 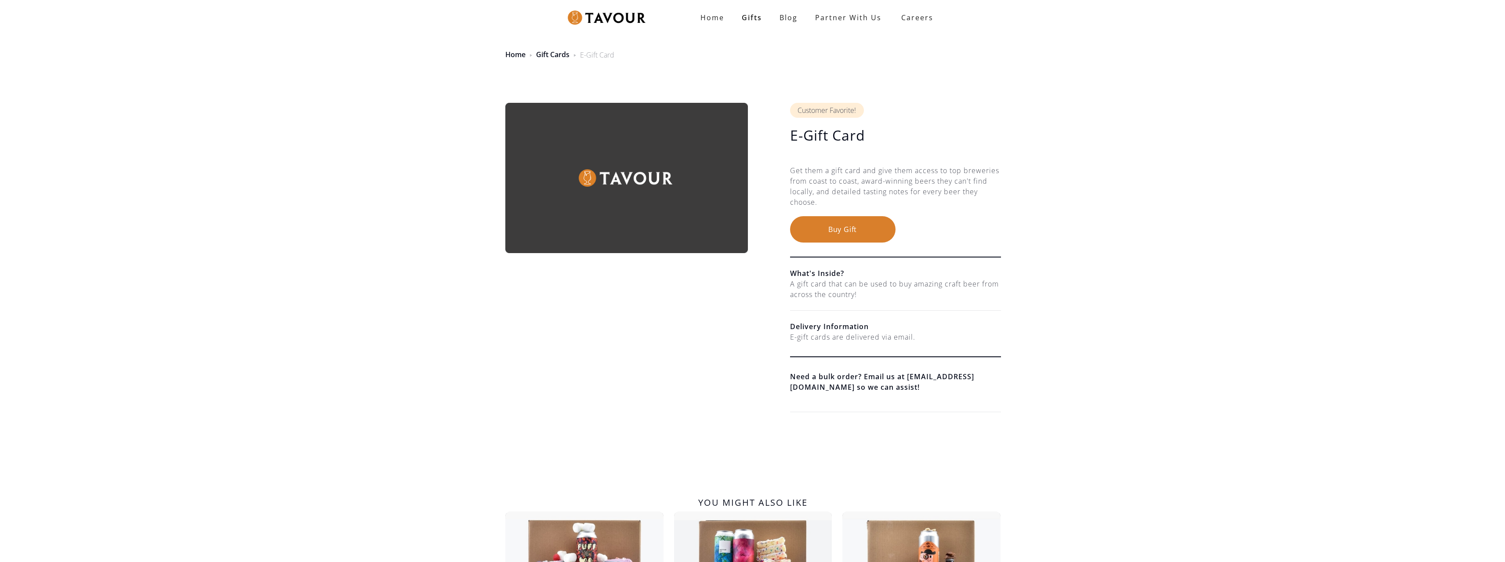 I want to click on a: Gifts, so click(x=752, y=18).